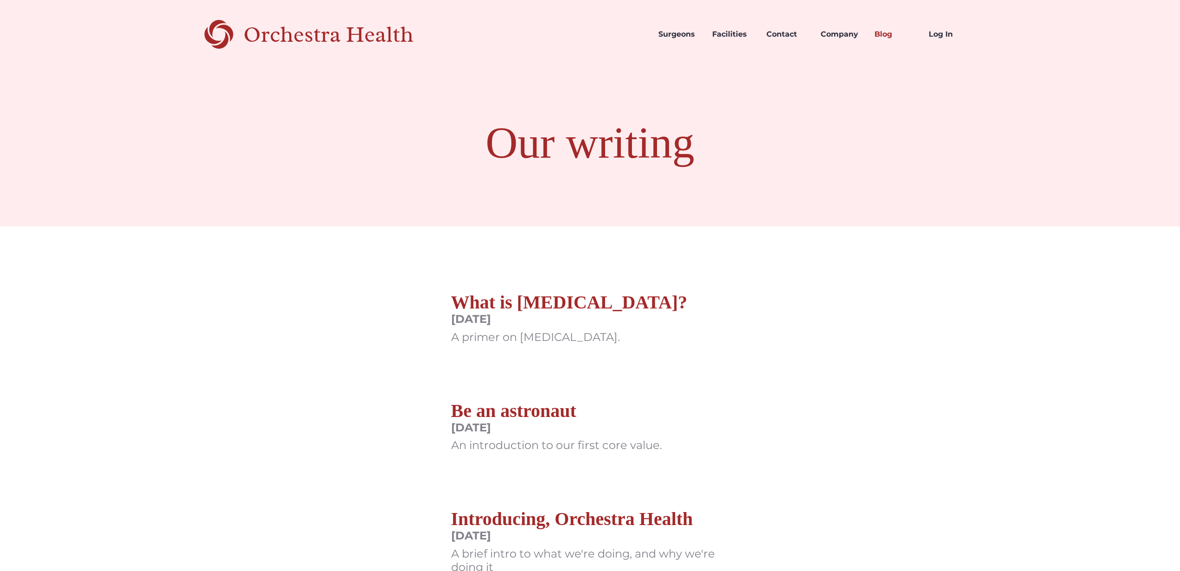 Image resolution: width=1180 pixels, height=571 pixels. Describe the element at coordinates (948, 34) in the screenshot. I see `a: Log In` at that location.